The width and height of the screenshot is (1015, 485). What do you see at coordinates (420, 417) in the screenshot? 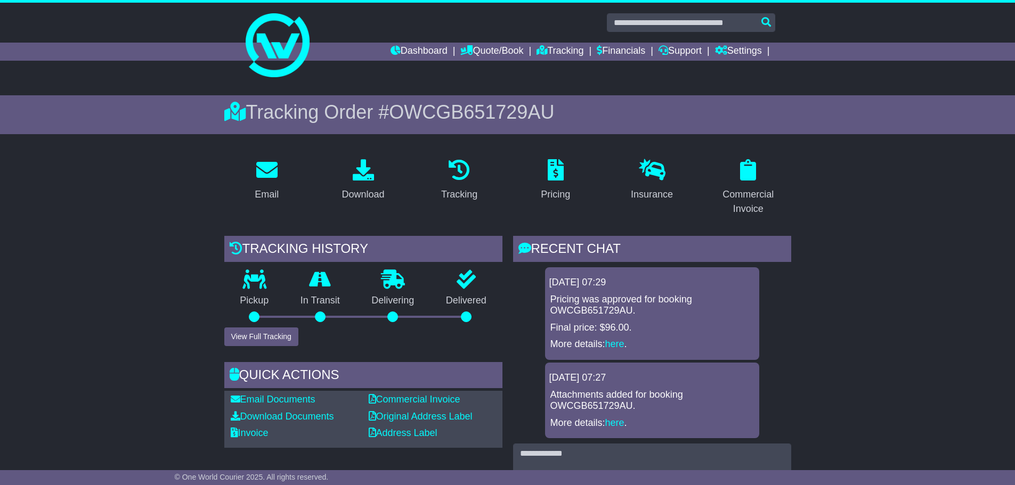
I see `a: Original Address Label` at bounding box center [420, 417].